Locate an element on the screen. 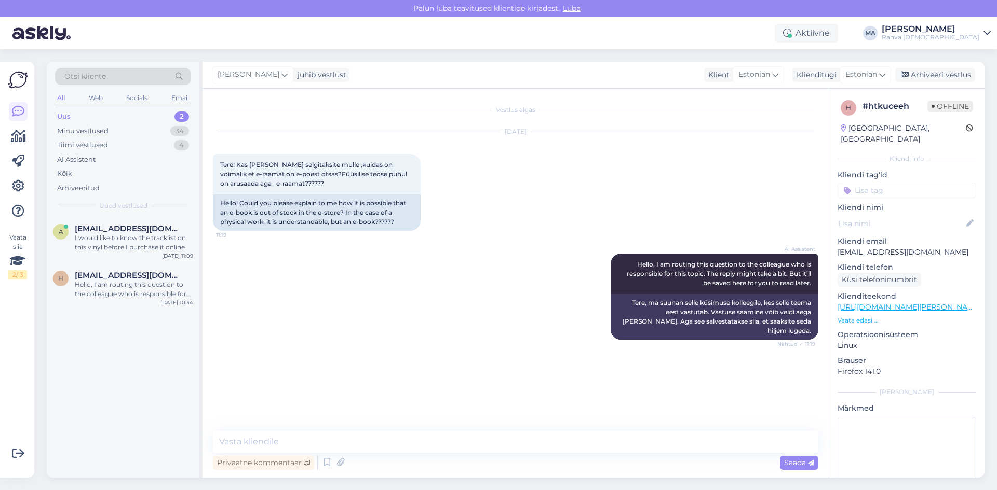  p: Vaata edasi ... is located at coordinates (906, 321).